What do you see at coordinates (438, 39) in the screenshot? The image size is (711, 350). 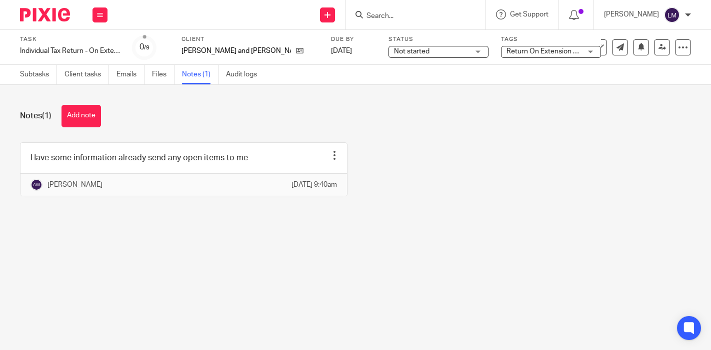 I see `label: Status` at bounding box center [438, 39].